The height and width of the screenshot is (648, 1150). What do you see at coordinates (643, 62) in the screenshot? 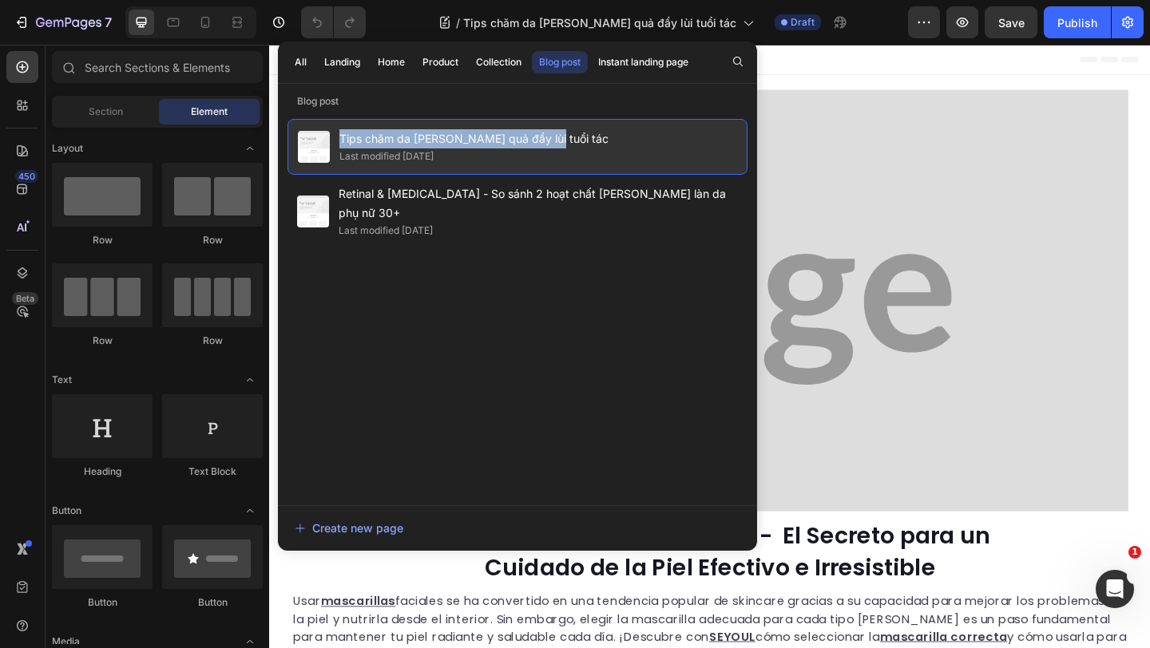
I see `div: Instant landing page` at bounding box center [643, 62].